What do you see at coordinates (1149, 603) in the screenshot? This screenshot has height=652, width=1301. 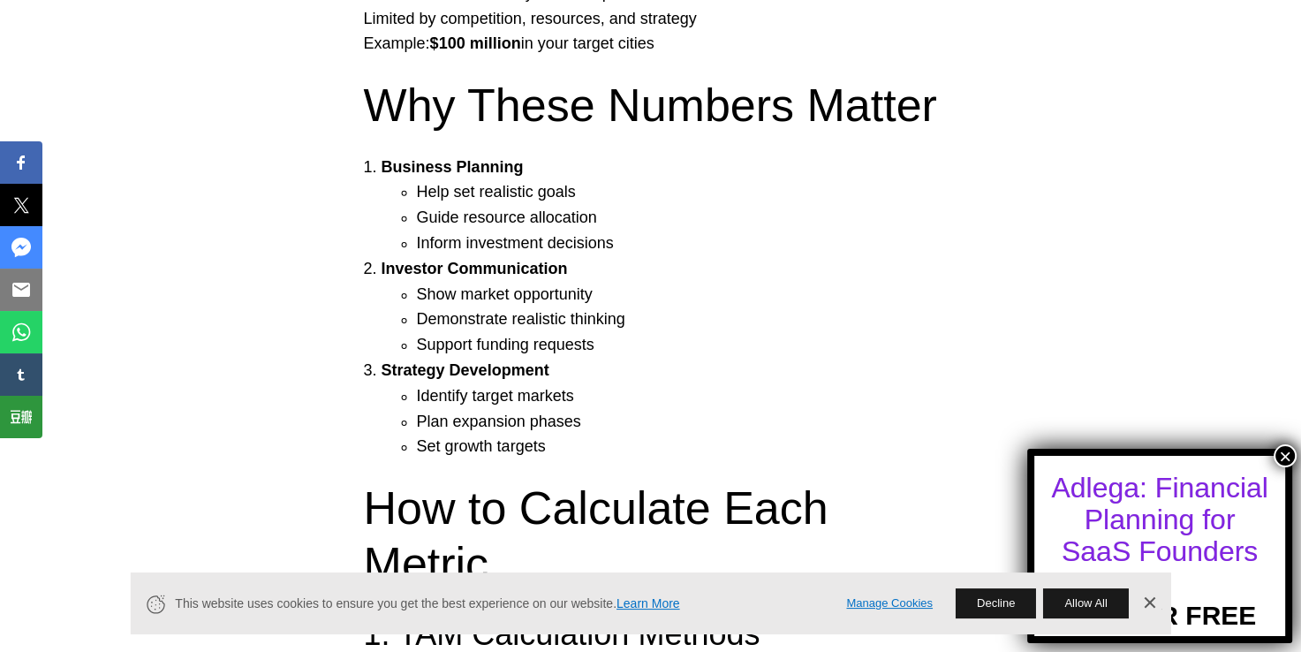 I see `a: Dismiss Banner` at bounding box center [1149, 603].